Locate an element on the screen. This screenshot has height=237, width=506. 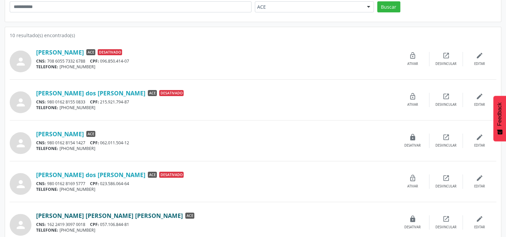
div: 162 2419 3097 0018 057.106.844-81 is located at coordinates (216, 224).